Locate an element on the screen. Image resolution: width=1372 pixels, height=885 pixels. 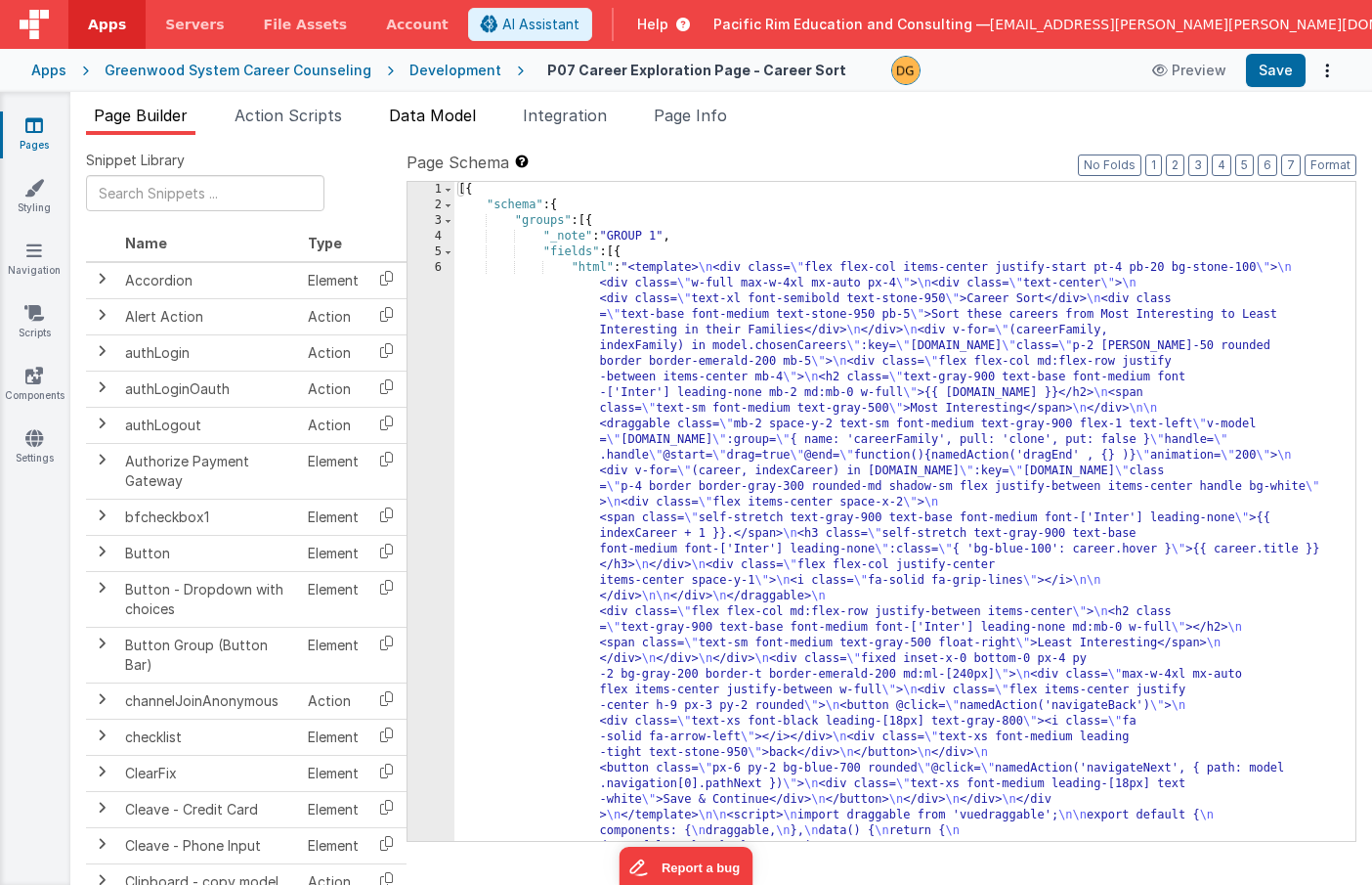
button: 1 is located at coordinates (1154, 165).